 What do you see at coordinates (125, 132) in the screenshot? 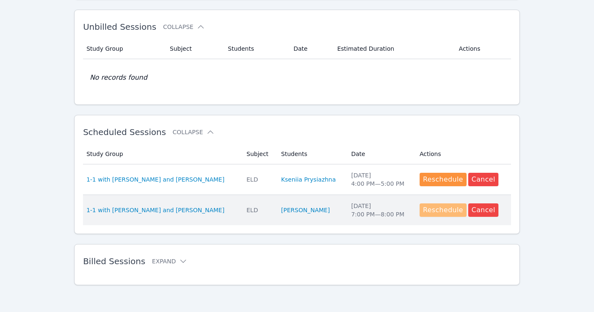
I see `span: Scheduled Sessions` at bounding box center [125, 132].